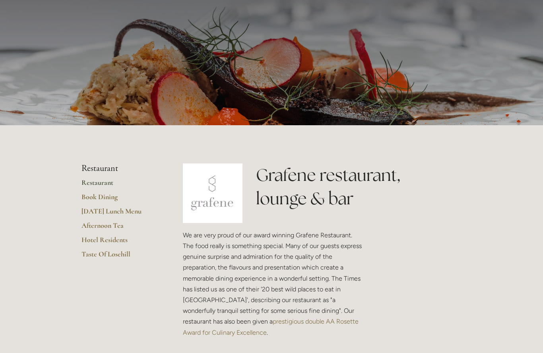 This screenshot has height=353, width=543. What do you see at coordinates (119, 169) in the screenshot?
I see `li: Restaurant` at bounding box center [119, 169].